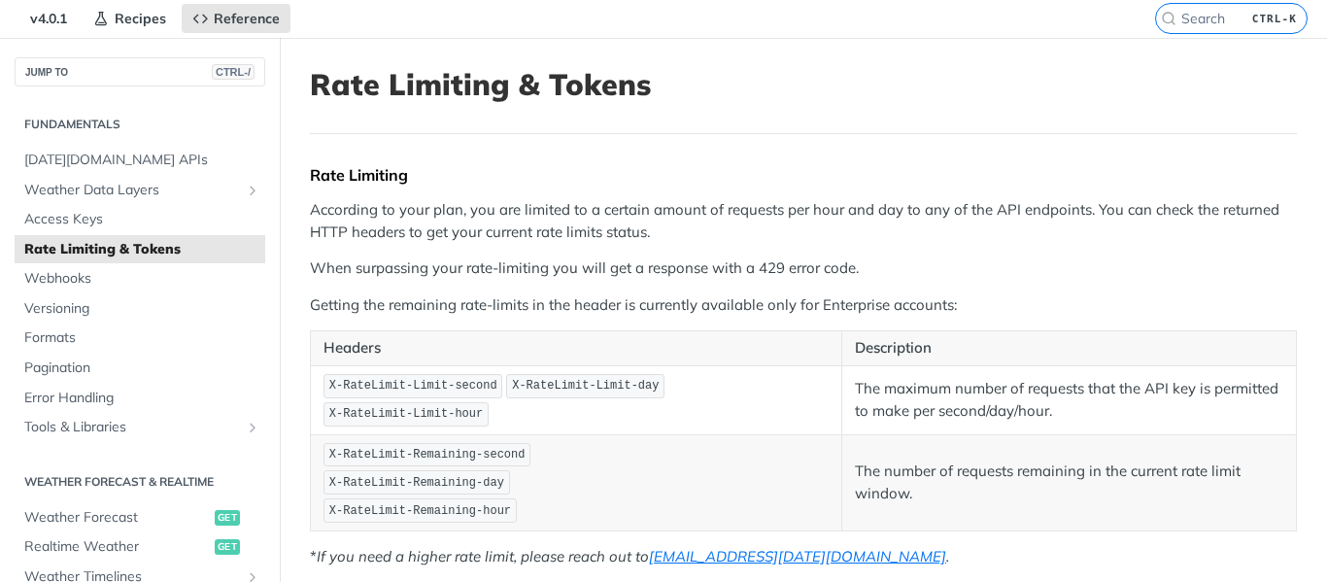  I want to click on span: Rate Limiting & Tokens, so click(142, 250).